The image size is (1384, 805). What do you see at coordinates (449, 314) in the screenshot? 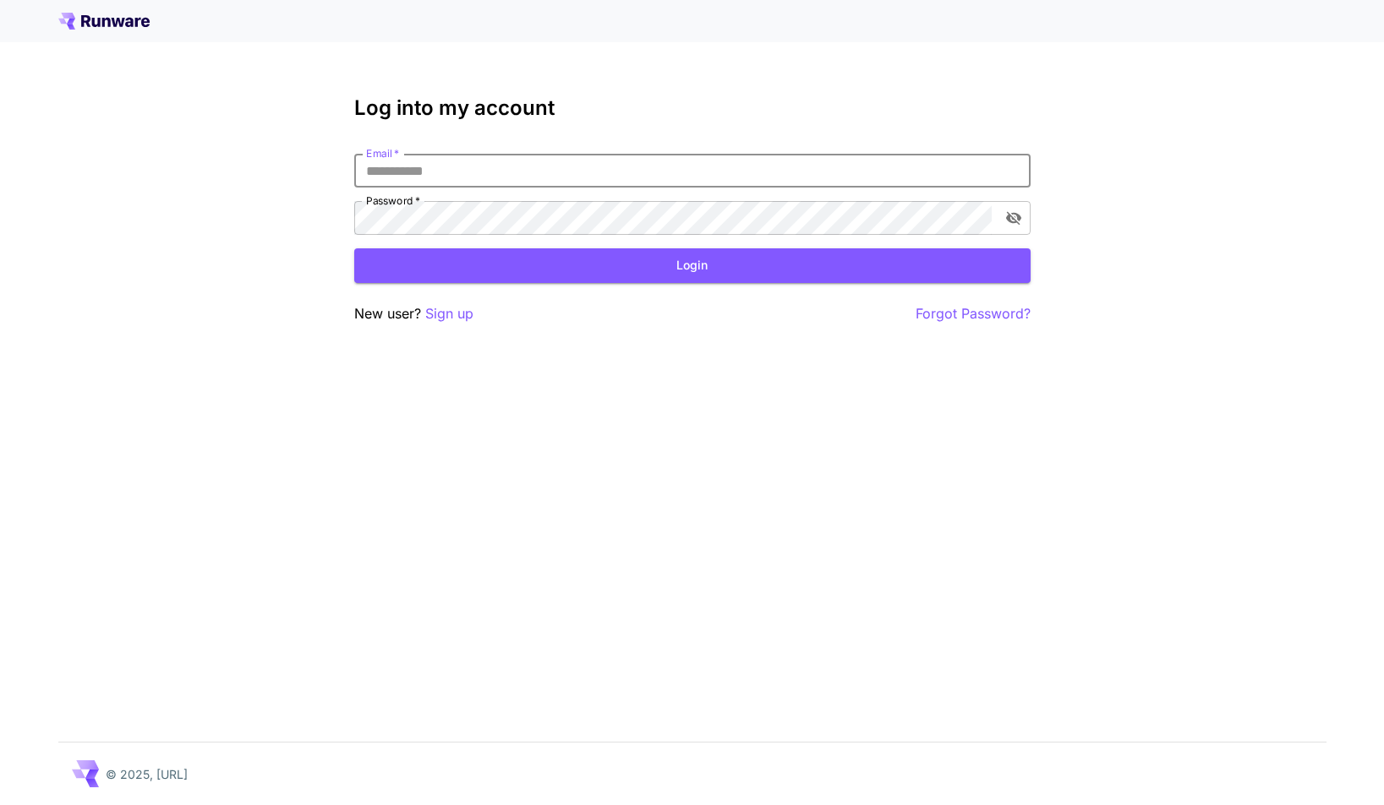
I see `p: Sign up` at bounding box center [449, 314].